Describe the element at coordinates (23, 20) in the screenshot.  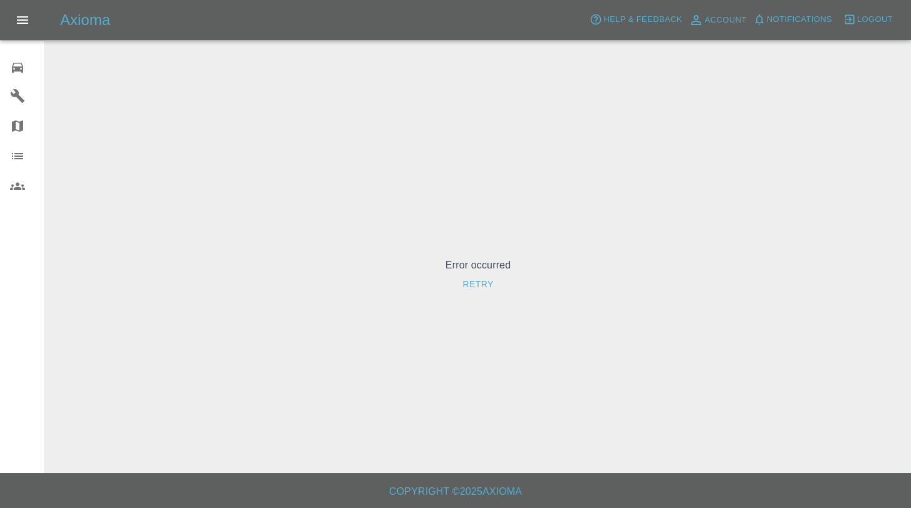
I see `button: Open drawer` at that location.